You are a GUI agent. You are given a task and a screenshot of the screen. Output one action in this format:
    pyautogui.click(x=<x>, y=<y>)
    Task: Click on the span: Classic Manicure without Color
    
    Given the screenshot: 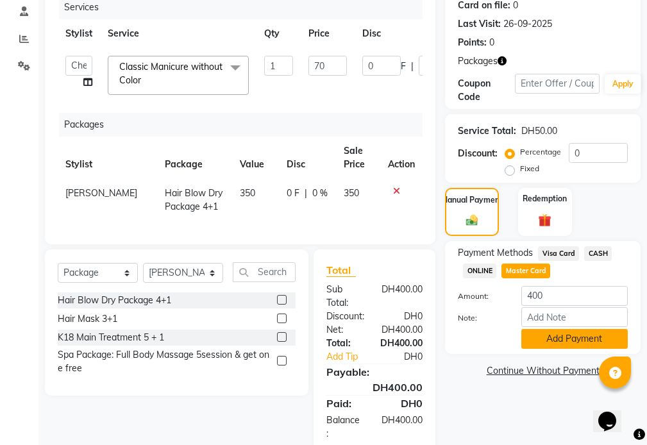 What is the action you would take?
    pyautogui.click(x=171, y=73)
    